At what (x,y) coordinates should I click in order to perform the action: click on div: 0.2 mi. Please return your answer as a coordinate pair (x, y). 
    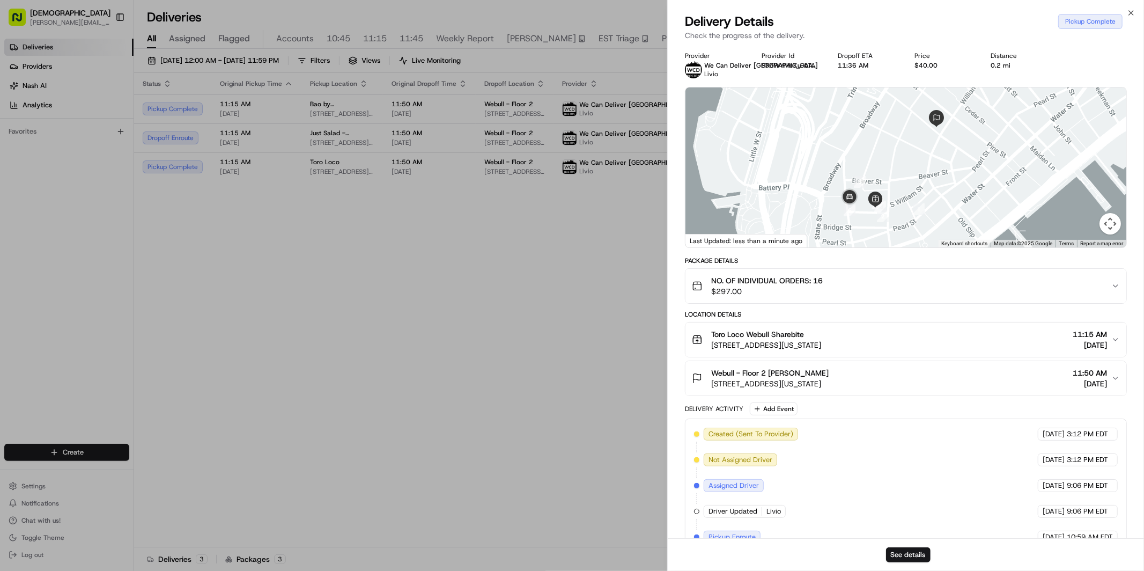
    Looking at the image, I should click on (1021, 65).